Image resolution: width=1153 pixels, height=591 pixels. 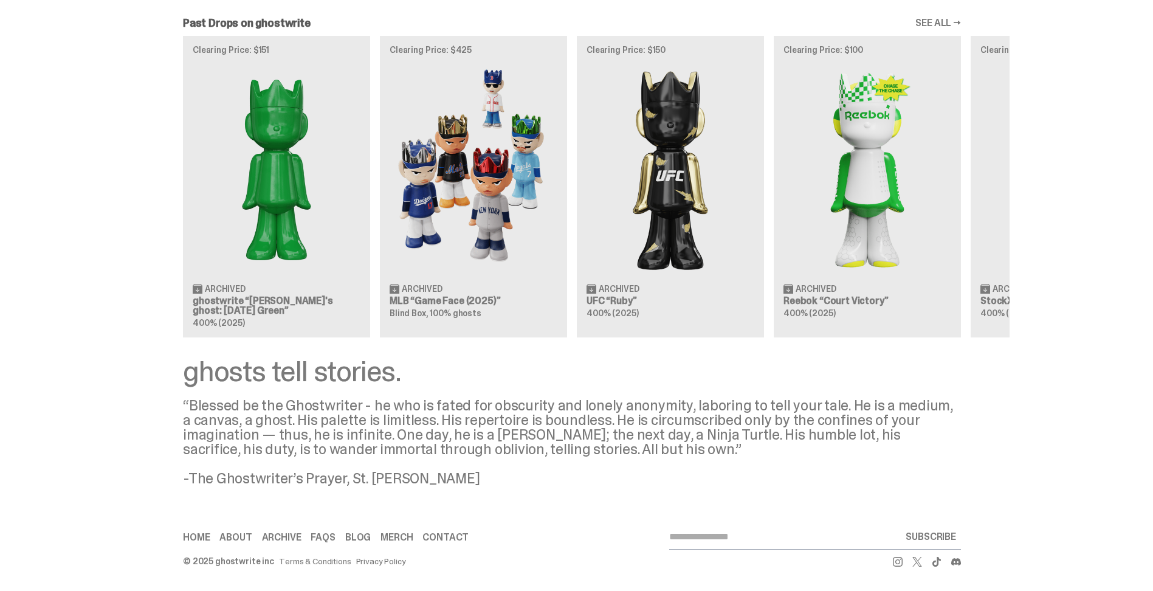 What do you see at coordinates (671, 50) in the screenshot?
I see `p: Clearing Price: $150` at bounding box center [671, 50].